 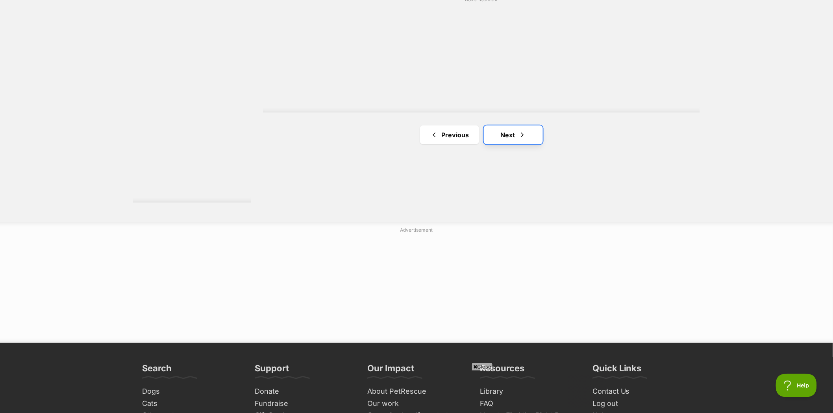 I want to click on nav: Pagination, so click(x=481, y=135).